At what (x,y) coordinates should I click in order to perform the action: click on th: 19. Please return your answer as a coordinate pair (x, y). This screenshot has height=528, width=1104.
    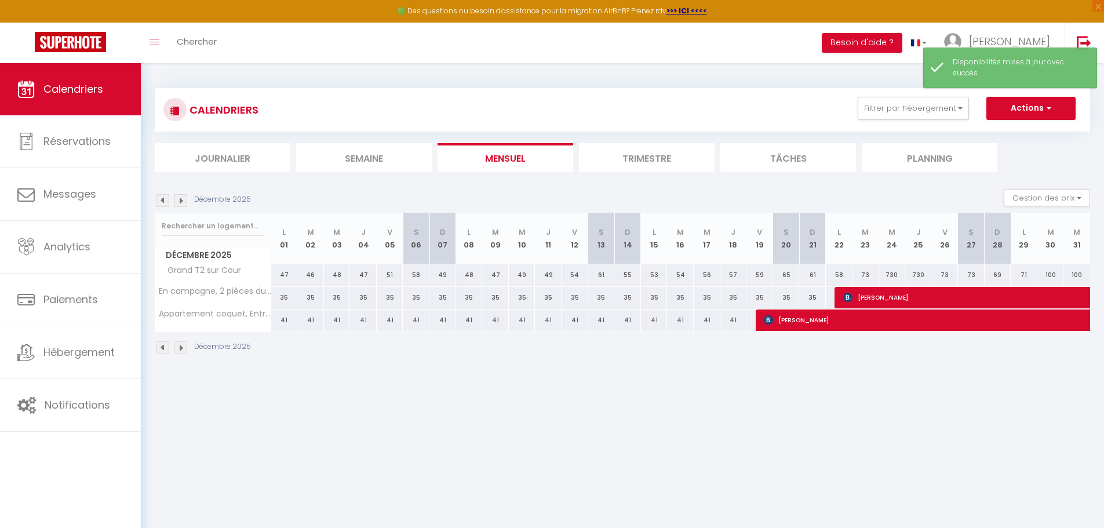
    Looking at the image, I should click on (760, 238).